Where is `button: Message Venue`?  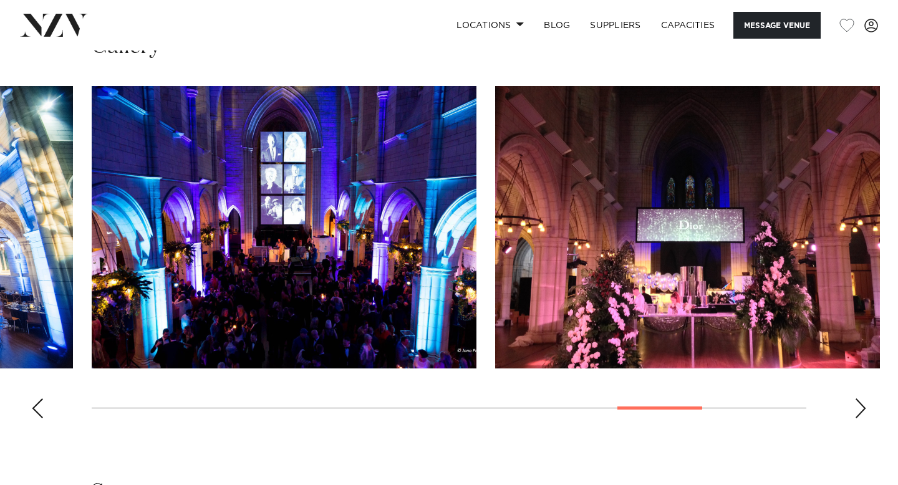
button: Message Venue is located at coordinates (777, 25).